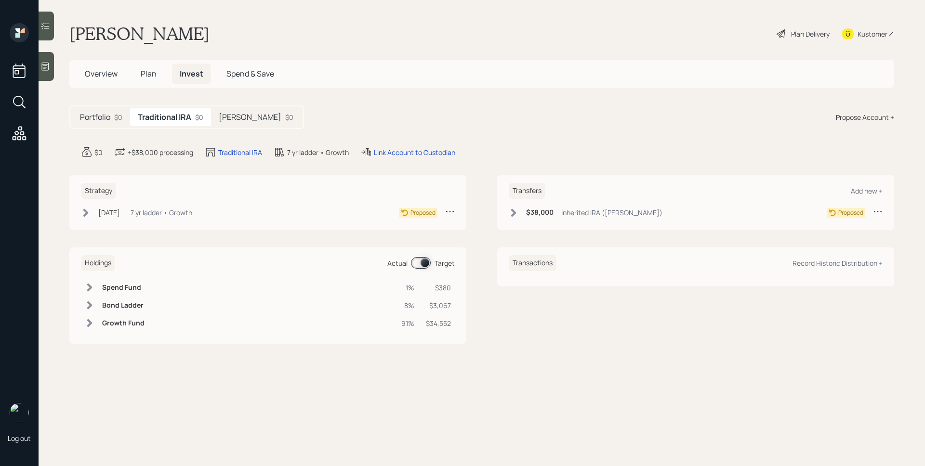 The height and width of the screenshot is (466, 925). I want to click on div: +$38,000 processing, so click(160, 152).